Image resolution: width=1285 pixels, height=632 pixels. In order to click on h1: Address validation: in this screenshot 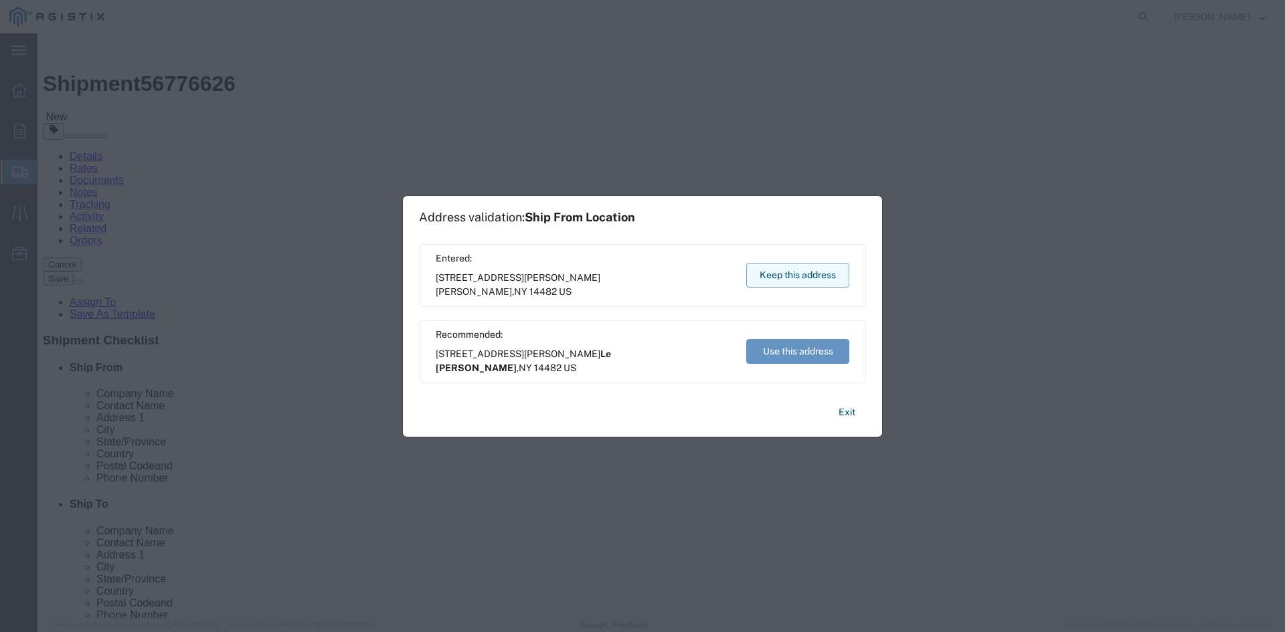, I will do `click(527, 217)`.